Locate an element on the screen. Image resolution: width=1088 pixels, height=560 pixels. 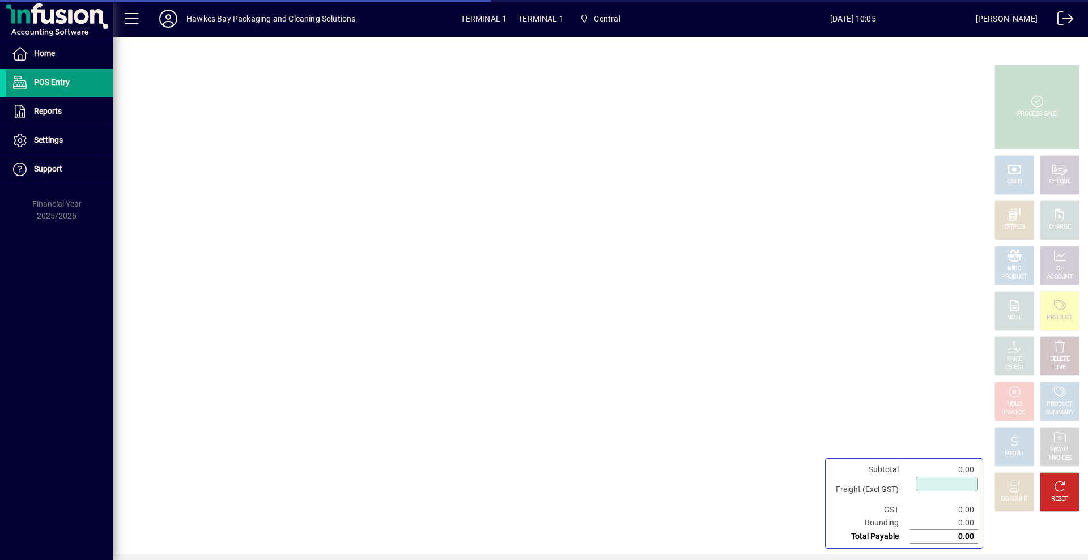
div: PROCESS SALE is located at coordinates (1037, 114).